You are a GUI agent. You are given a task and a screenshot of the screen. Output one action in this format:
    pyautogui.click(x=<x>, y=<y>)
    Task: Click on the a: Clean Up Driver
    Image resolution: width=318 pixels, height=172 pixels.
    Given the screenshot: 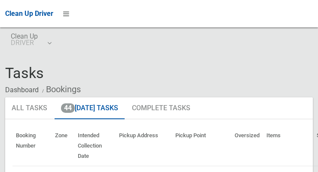 What is the action you would take?
    pyautogui.click(x=29, y=14)
    